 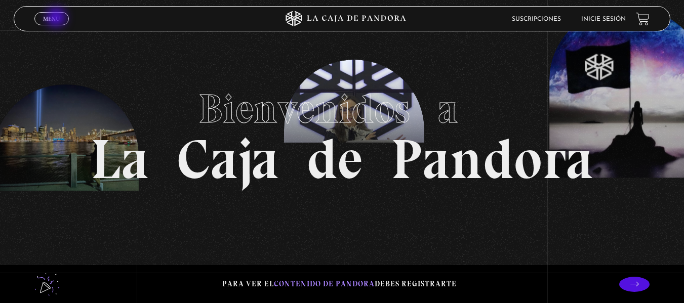 I want to click on a: Inicie sesión, so click(x=603, y=19).